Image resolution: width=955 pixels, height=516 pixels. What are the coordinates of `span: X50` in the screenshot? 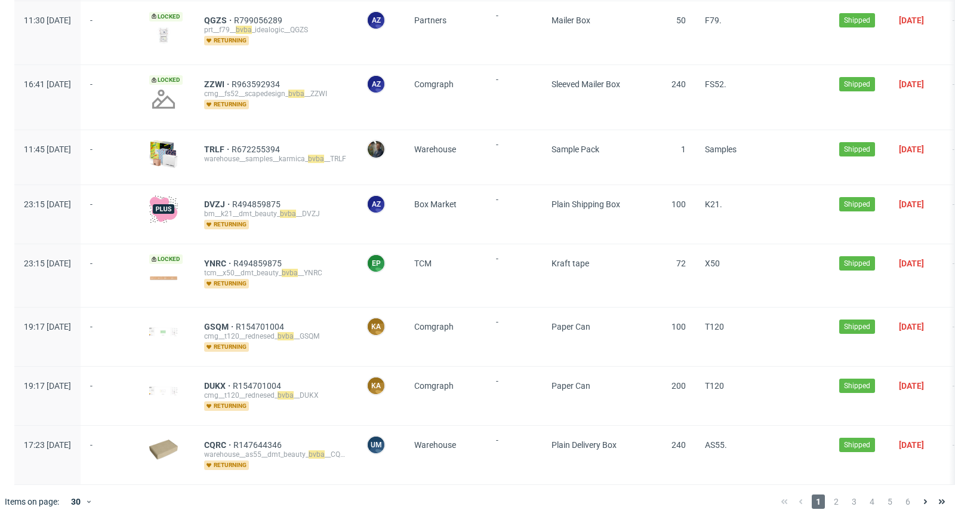 It's located at (712, 263).